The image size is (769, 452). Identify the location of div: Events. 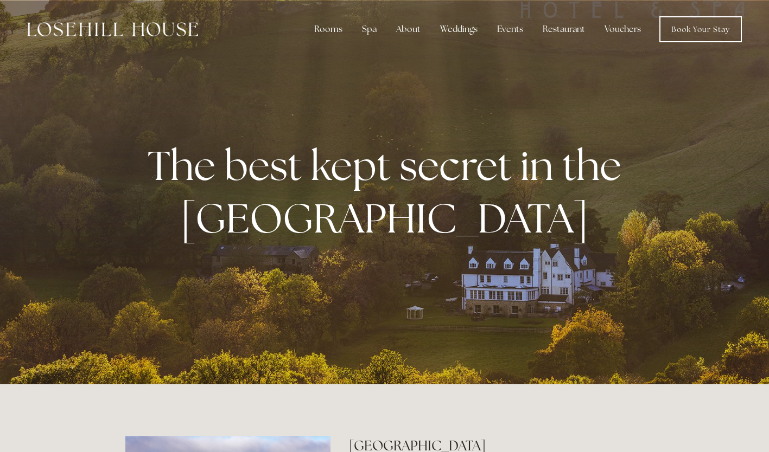
(510, 29).